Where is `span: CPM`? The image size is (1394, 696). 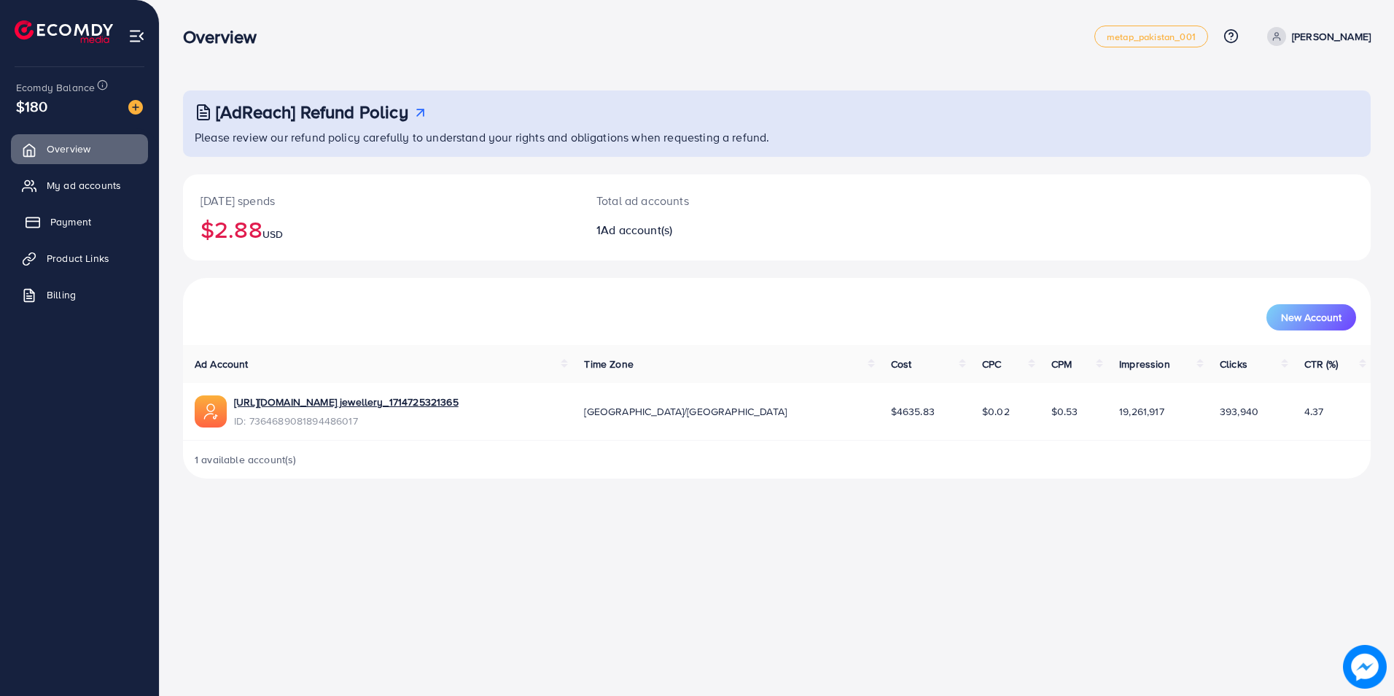
span: CPM is located at coordinates (1062, 364).